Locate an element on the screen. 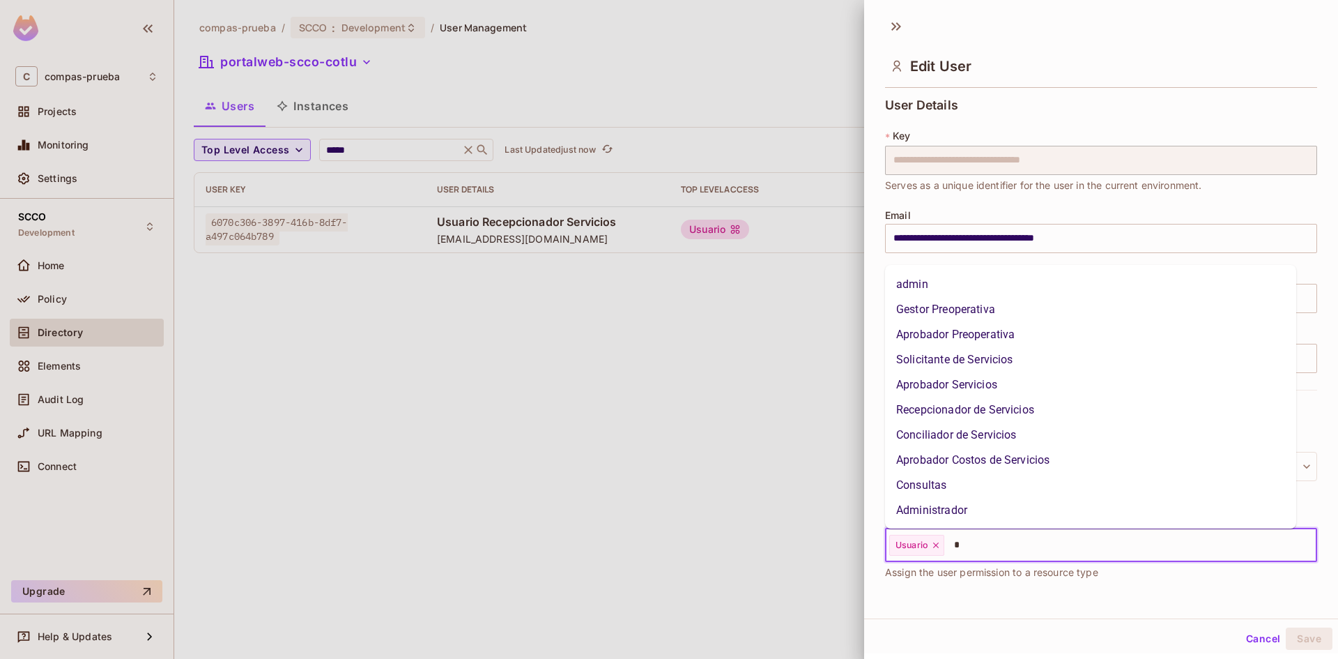 The image size is (1338, 659). span: Key is located at coordinates (901, 136).